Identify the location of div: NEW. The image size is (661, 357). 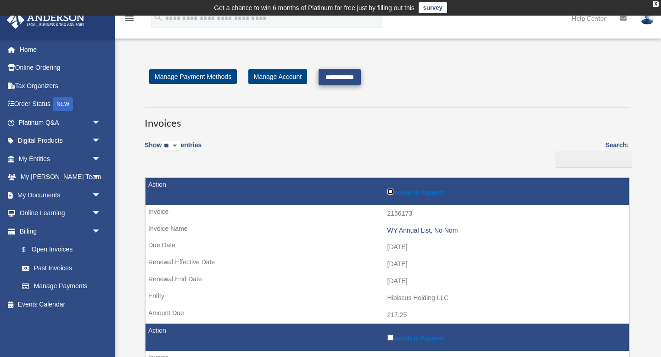
(63, 104).